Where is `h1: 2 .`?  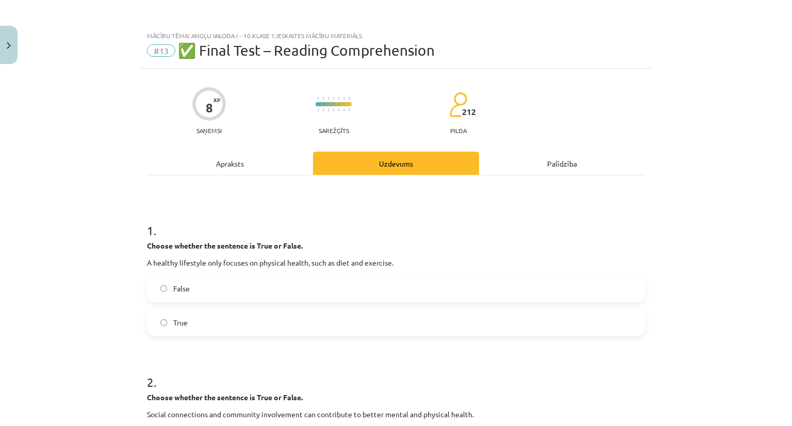 h1: 2 . is located at coordinates (396, 373).